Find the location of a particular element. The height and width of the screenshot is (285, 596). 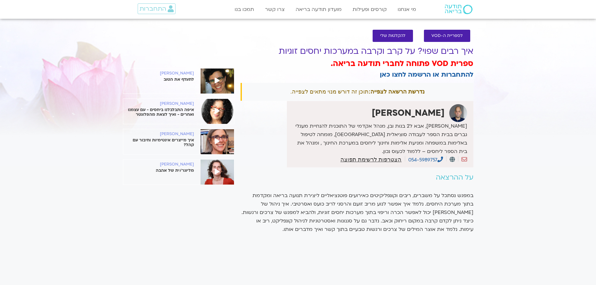

a: לספריית ה-VOD is located at coordinates (447, 36).